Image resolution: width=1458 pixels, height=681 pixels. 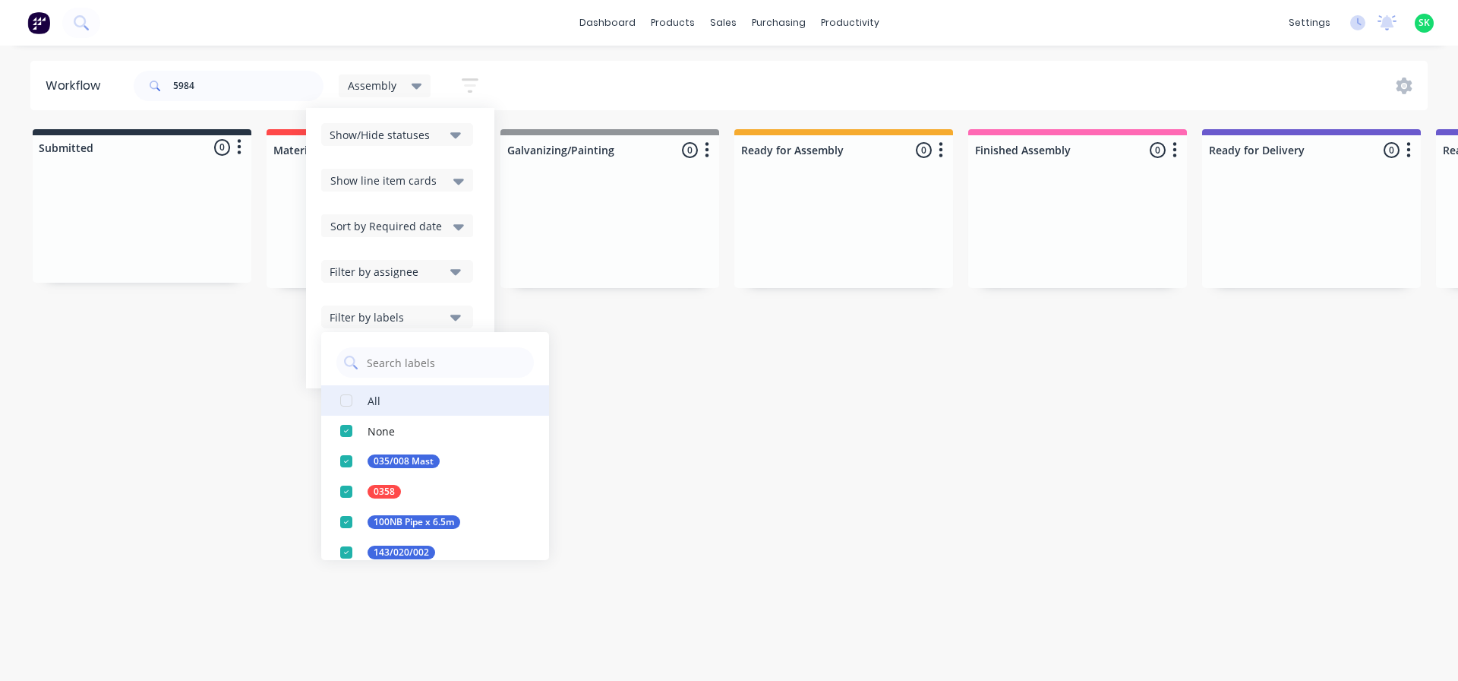 What do you see at coordinates (1424, 23) in the screenshot?
I see `span: SK` at bounding box center [1424, 23].